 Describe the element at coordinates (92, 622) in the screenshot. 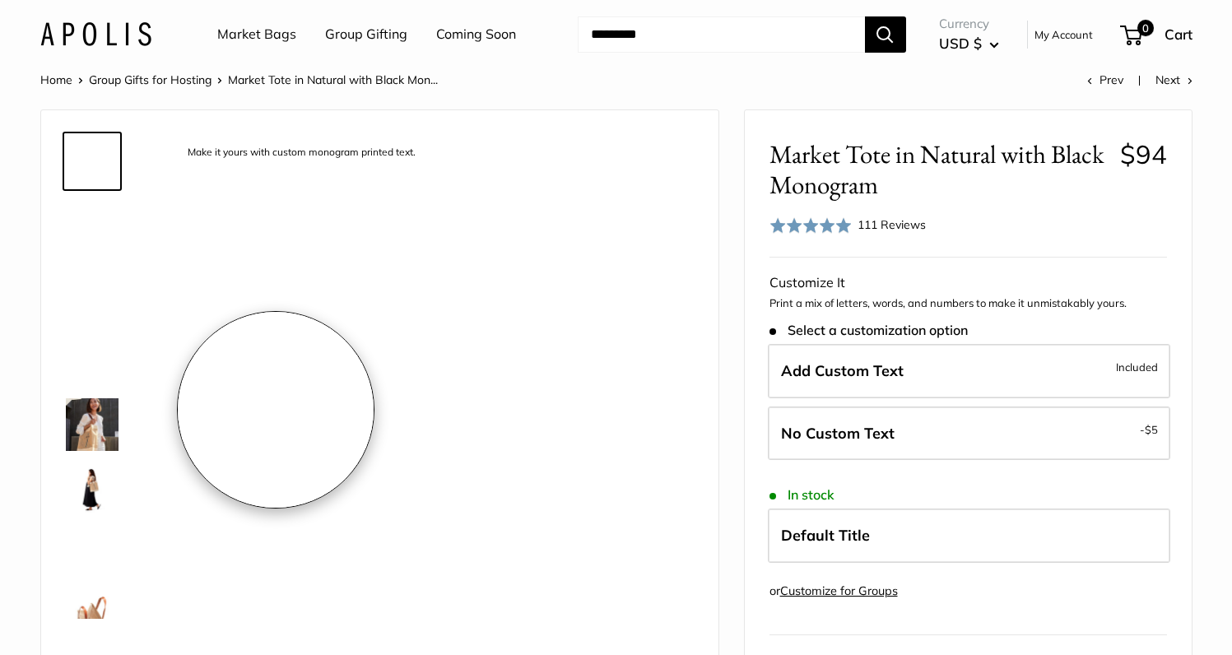

I see `a: description_Spacious inner area with room for everything.` at that location.